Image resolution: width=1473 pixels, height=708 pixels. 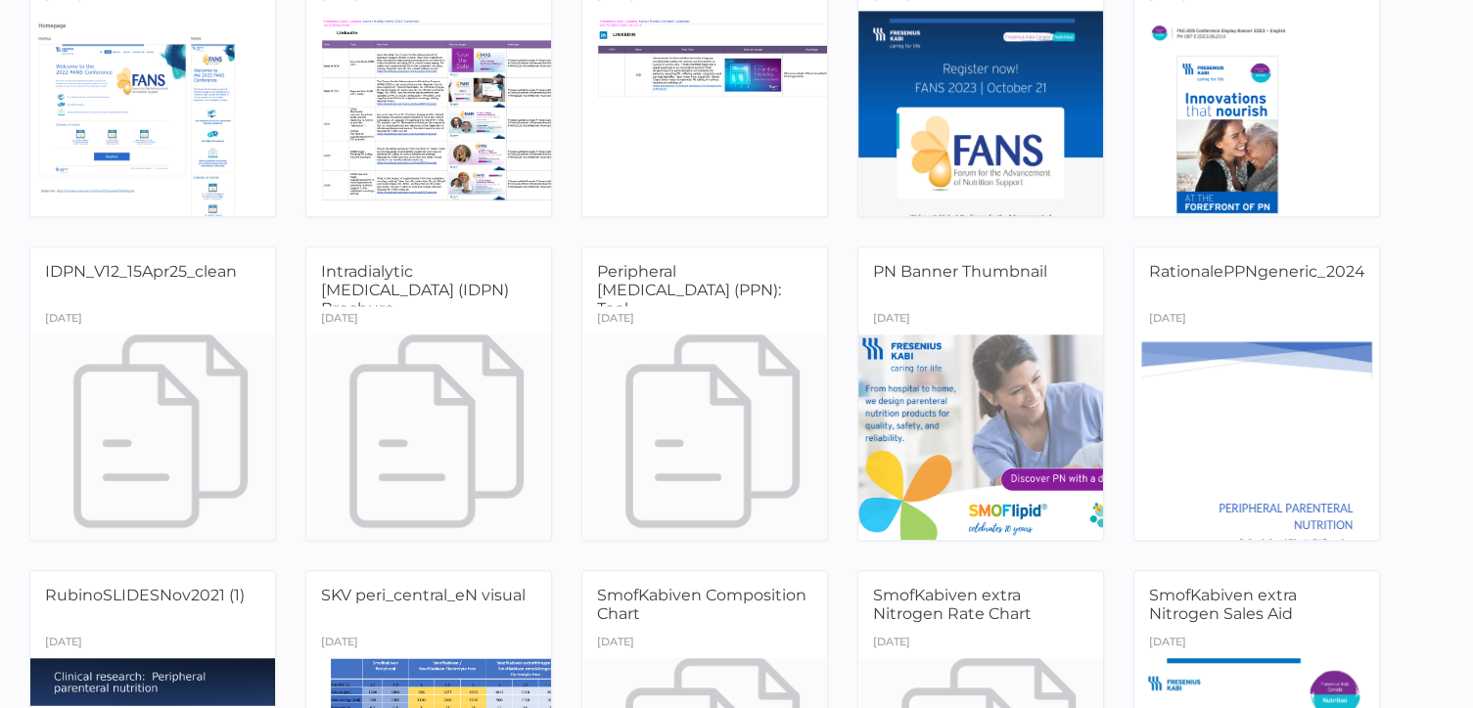 What do you see at coordinates (141, 271) in the screenshot?
I see `span: IDPN_V12_15Apr25_clean` at bounding box center [141, 271].